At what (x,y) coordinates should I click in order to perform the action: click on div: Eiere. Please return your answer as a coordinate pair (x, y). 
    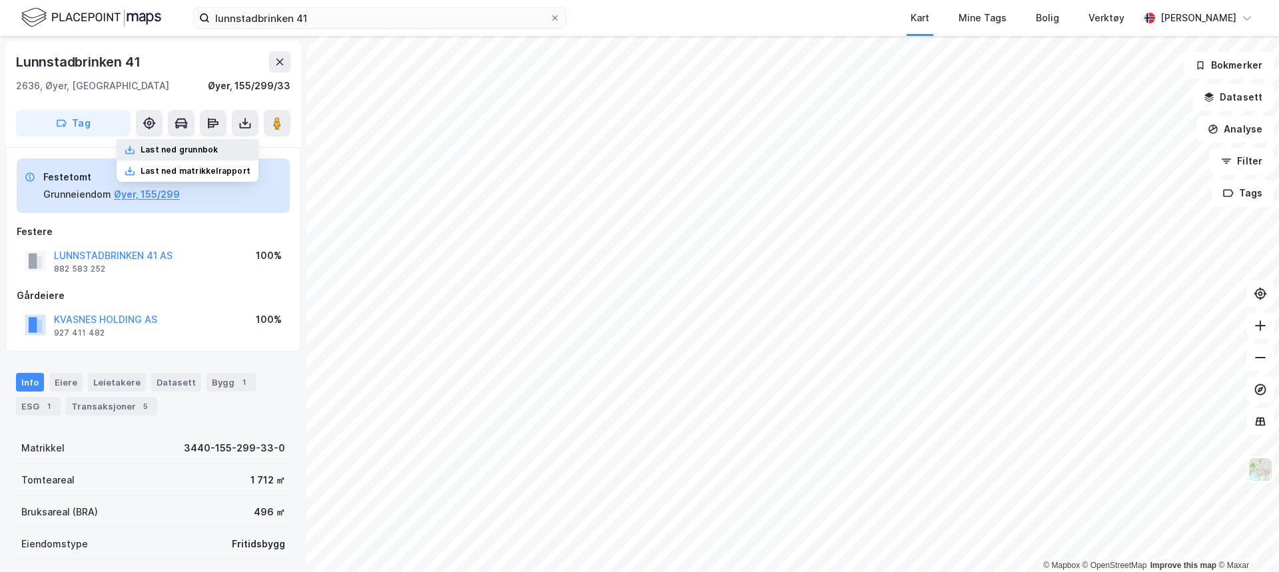
    Looking at the image, I should click on (66, 382).